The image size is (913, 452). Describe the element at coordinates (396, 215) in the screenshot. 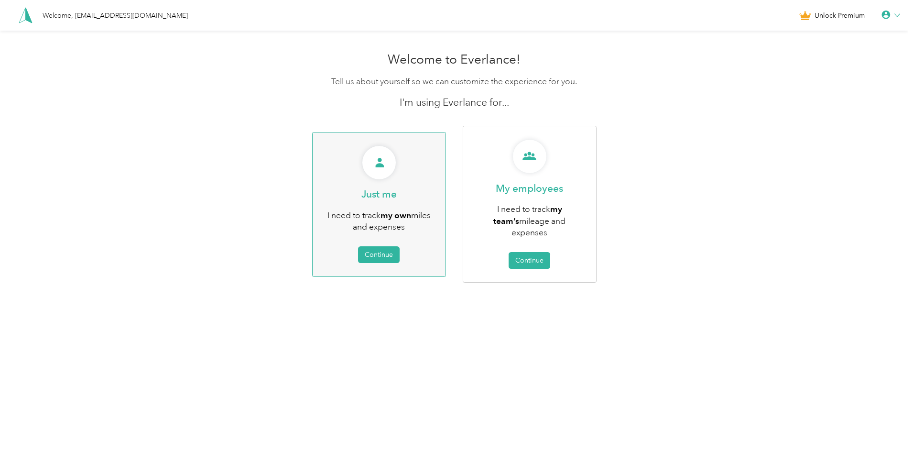

I see `b: my own` at that location.